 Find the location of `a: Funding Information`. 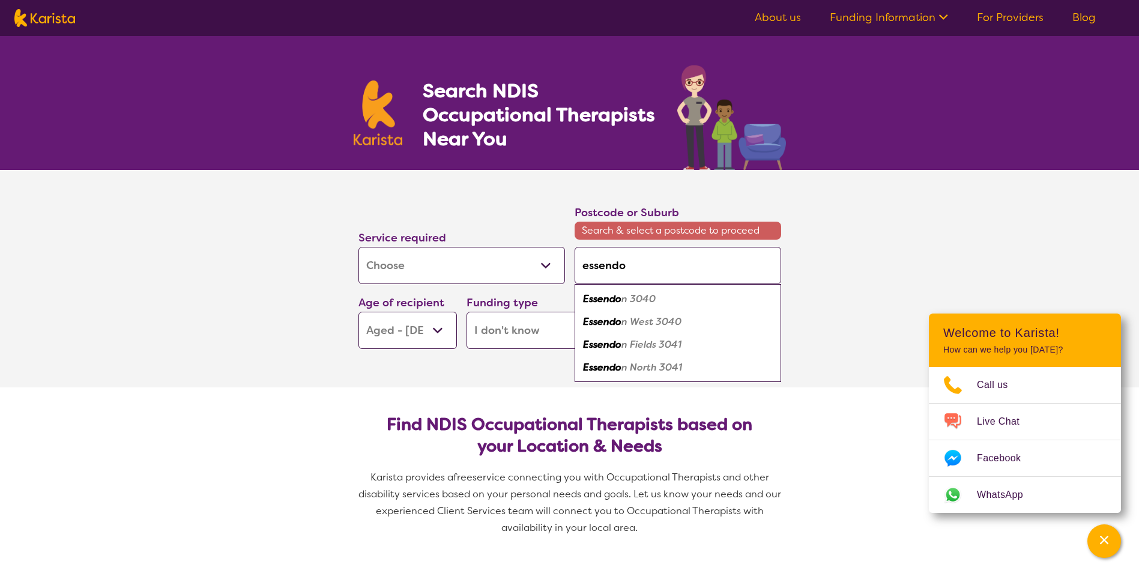

a: Funding Information is located at coordinates (889, 17).